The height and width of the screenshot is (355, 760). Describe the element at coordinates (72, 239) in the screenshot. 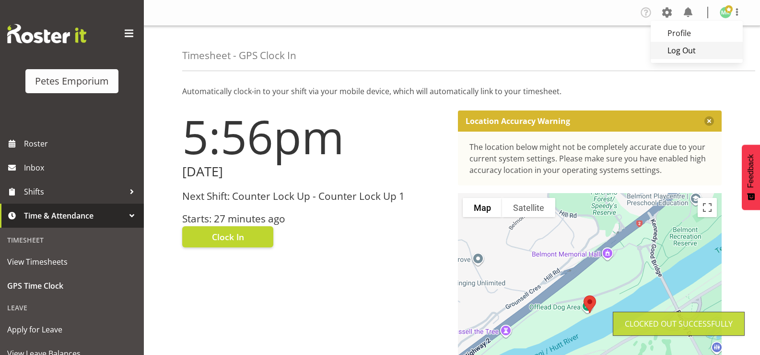

I see `div: Timesheet` at that location.